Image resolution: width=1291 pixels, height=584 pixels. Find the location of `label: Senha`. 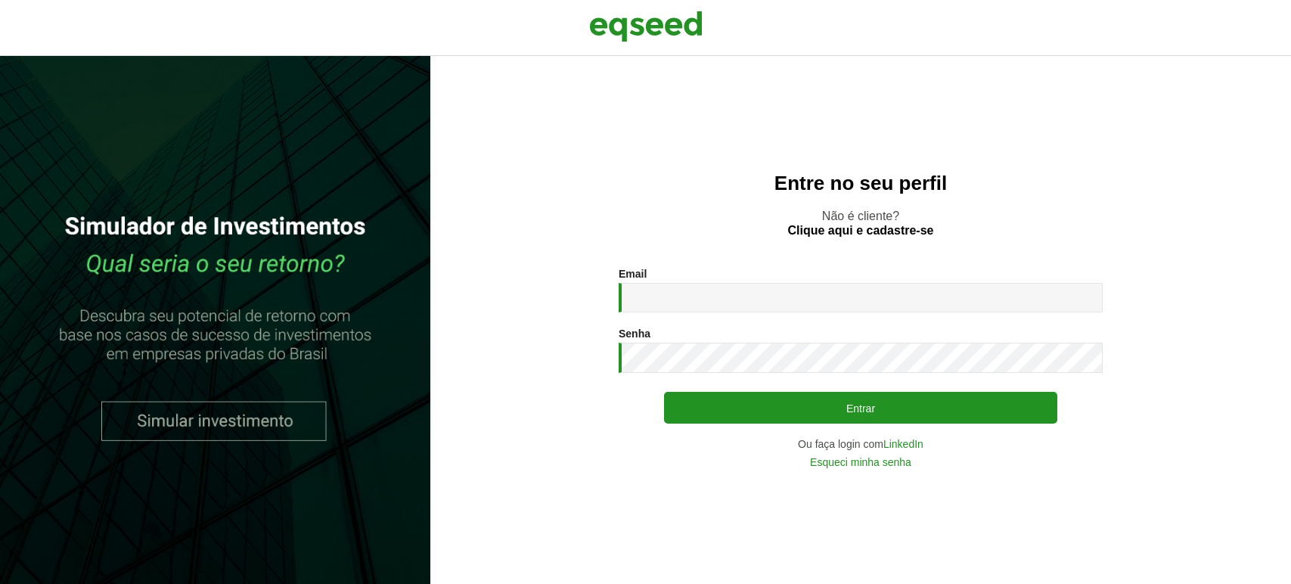

label: Senha is located at coordinates (635, 334).